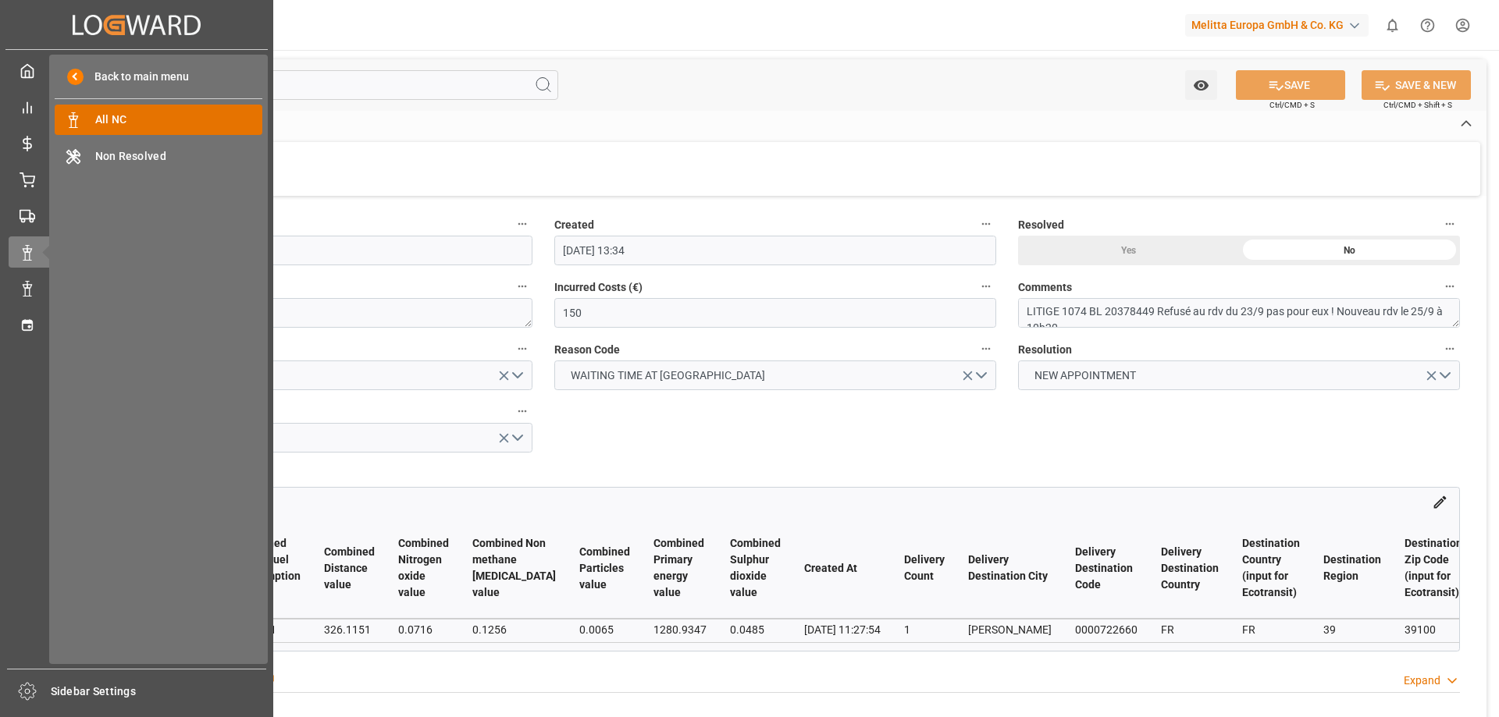 Image resolution: width=1499 pixels, height=717 pixels. What do you see at coordinates (598, 287) in the screenshot?
I see `span: Incurred Costs (€)` at bounding box center [598, 287].